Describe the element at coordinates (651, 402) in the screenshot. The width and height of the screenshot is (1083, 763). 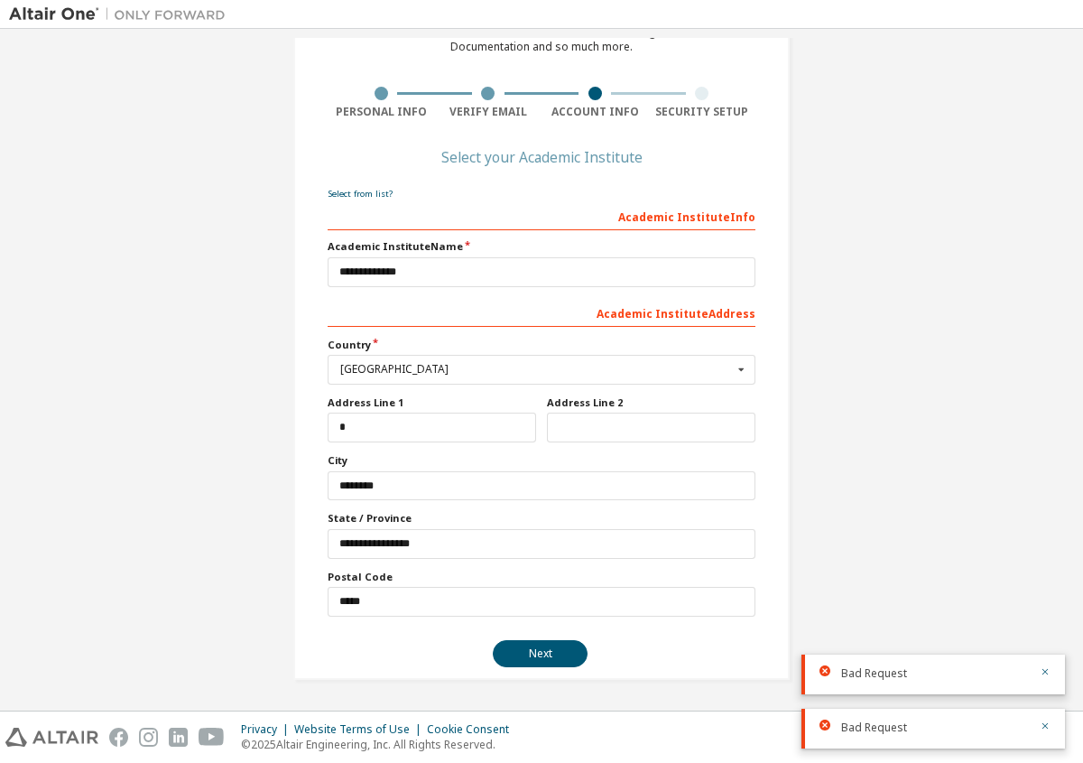
I see `label: Address Line 2` at that location.